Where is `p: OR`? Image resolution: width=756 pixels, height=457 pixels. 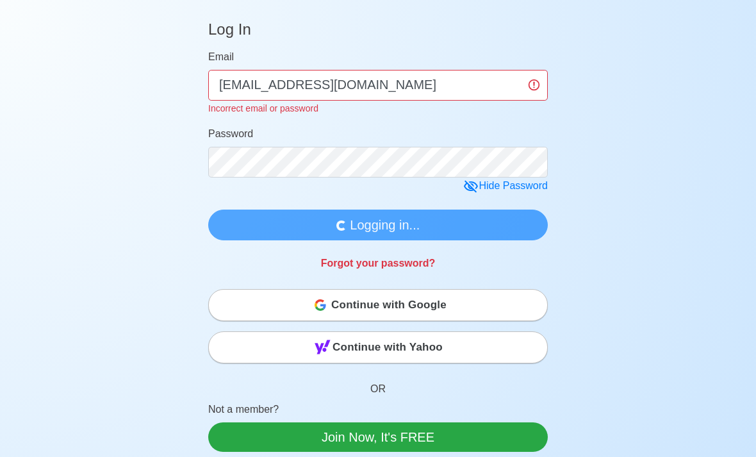 p: OR is located at coordinates (378, 384).